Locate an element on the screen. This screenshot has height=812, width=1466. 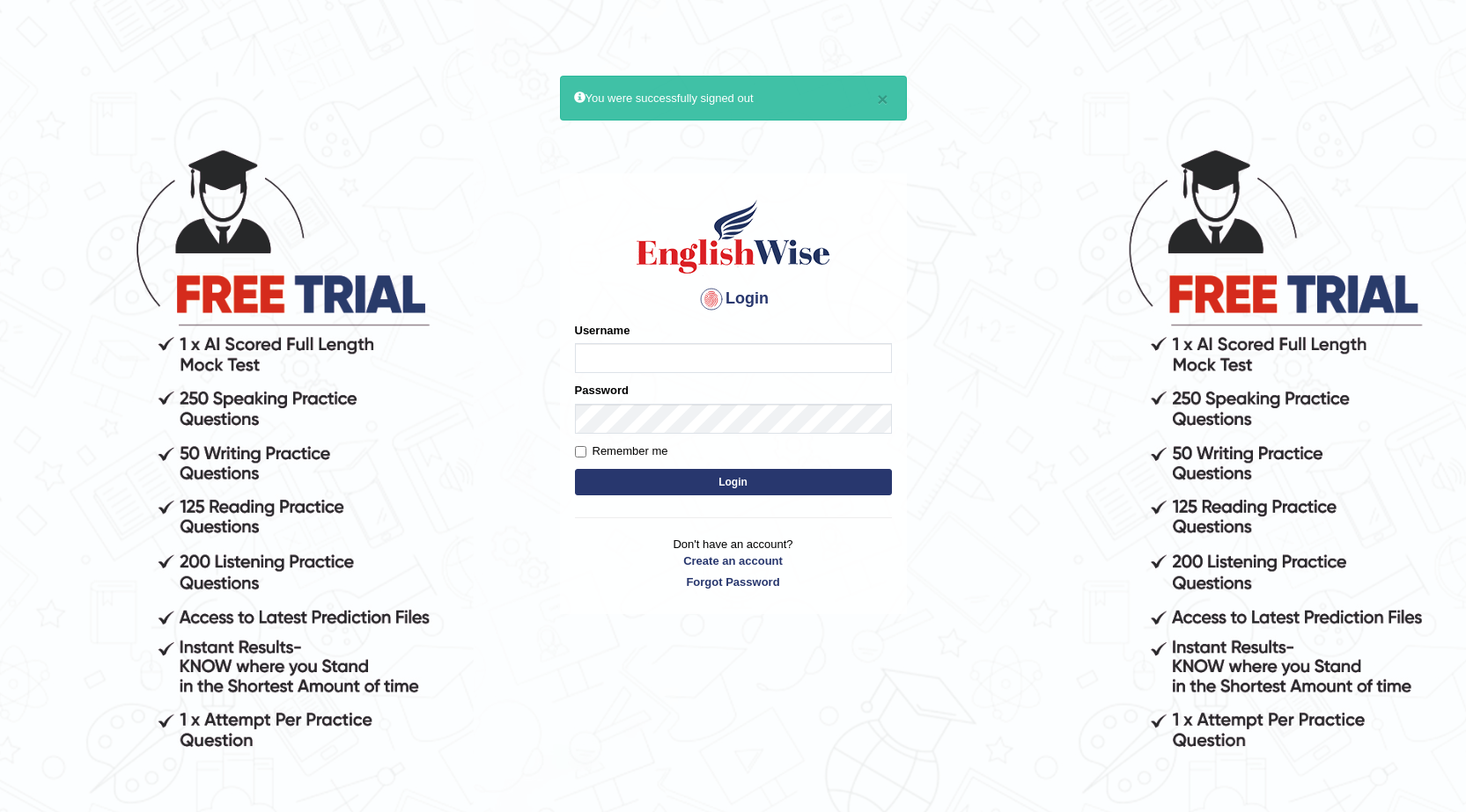
img: Logo of English Wise sign in for intelligent practice with AI is located at coordinates (733, 237).